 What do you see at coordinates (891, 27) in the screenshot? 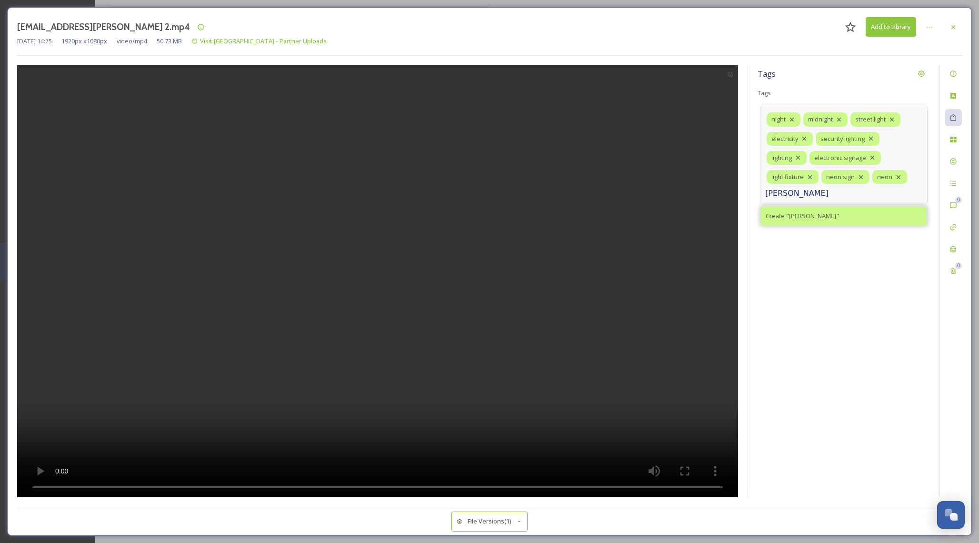
I see `button: Add to Library` at bounding box center [891, 27].